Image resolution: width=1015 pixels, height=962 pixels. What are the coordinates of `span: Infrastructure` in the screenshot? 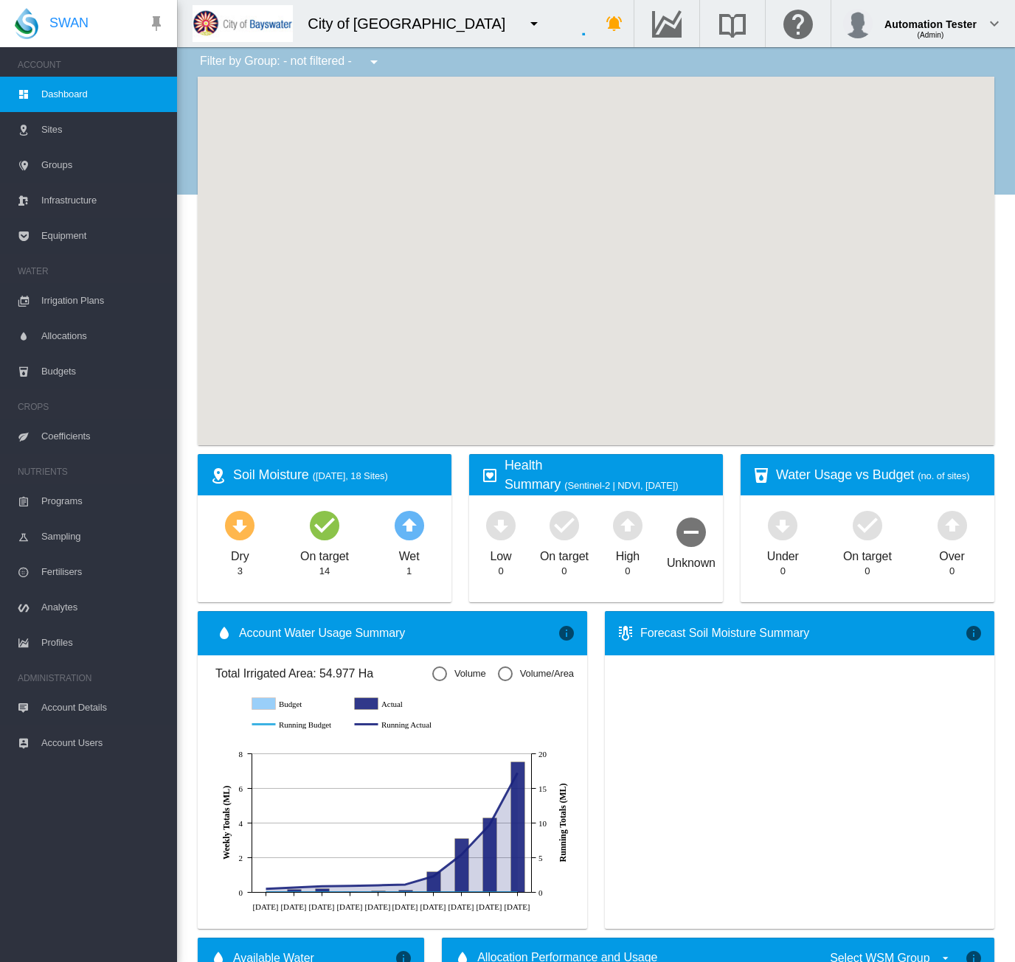 It's located at (103, 201).